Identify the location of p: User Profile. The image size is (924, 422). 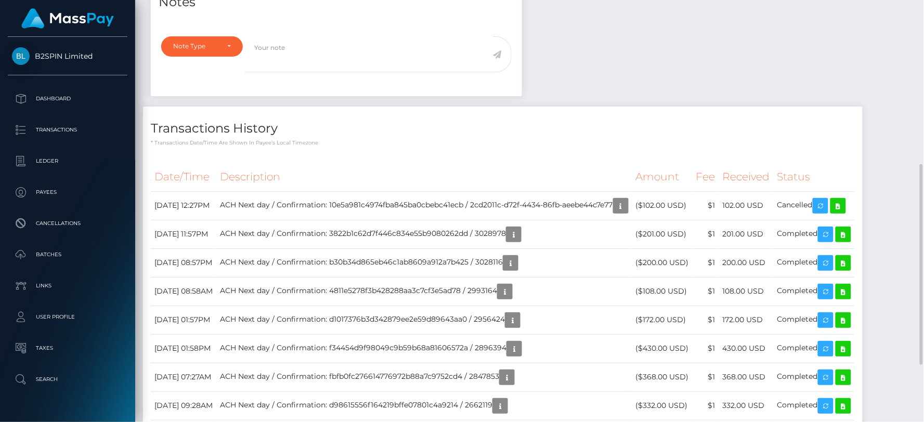
(68, 317).